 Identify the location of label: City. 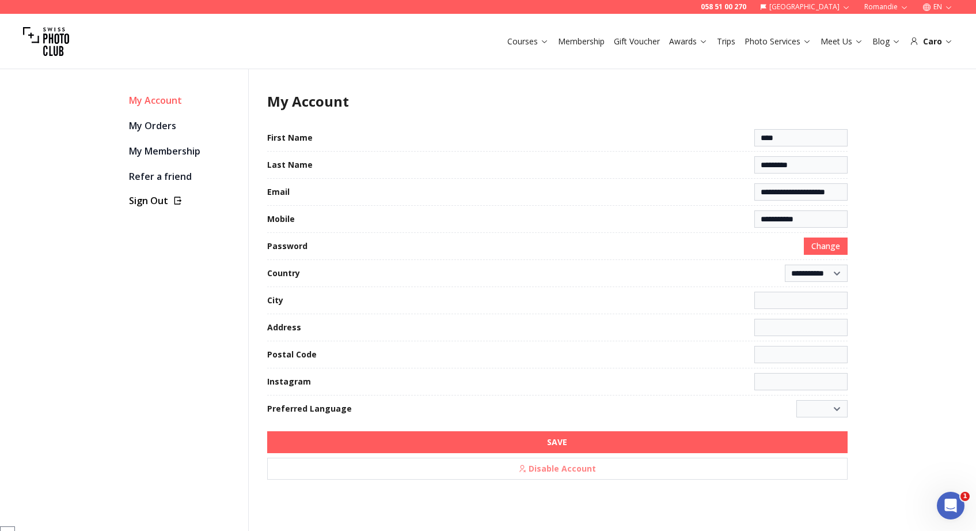
(275, 300).